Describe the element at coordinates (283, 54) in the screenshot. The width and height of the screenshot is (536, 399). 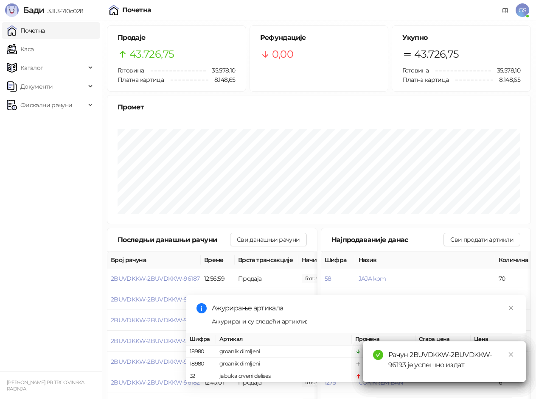
I see `span: 0,00` at that location.